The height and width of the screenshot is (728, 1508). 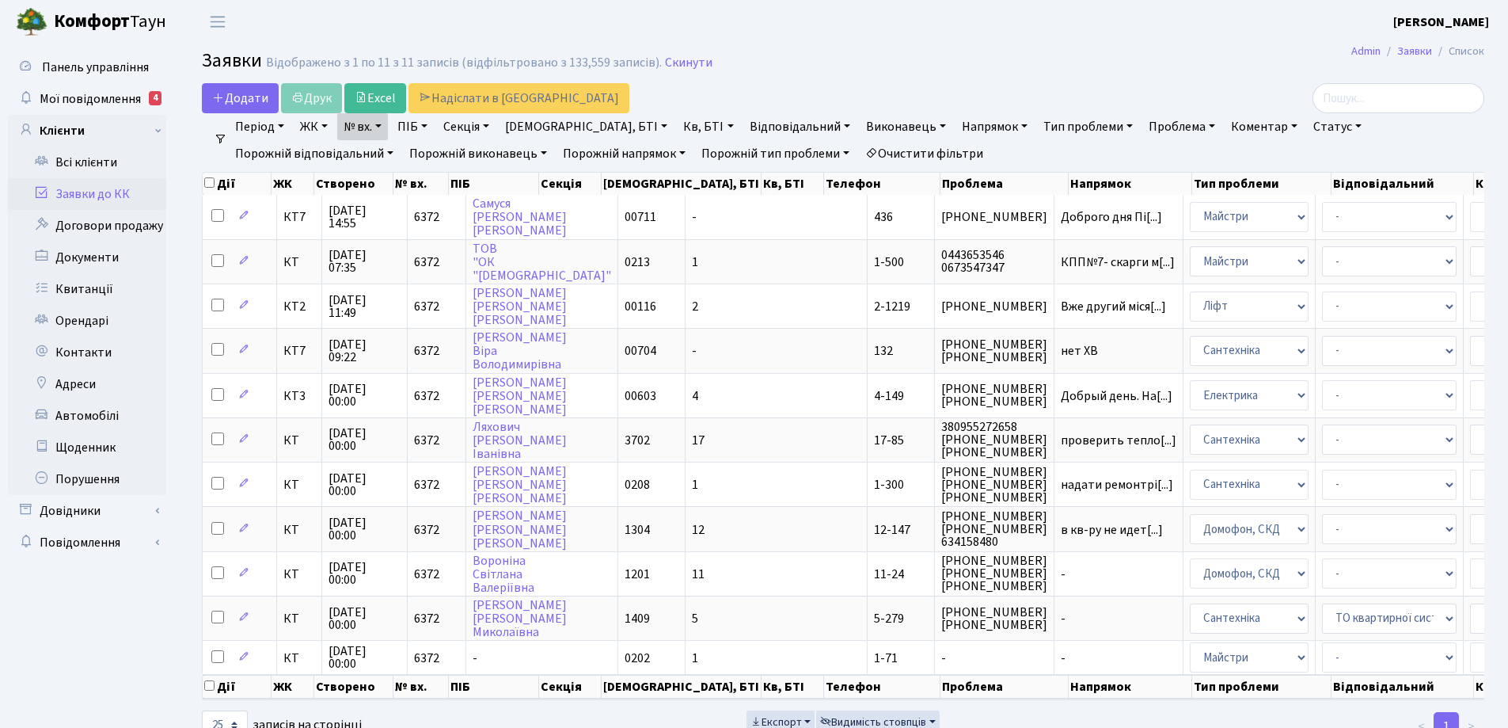 I want to click on a: Всі клієнти, so click(x=87, y=162).